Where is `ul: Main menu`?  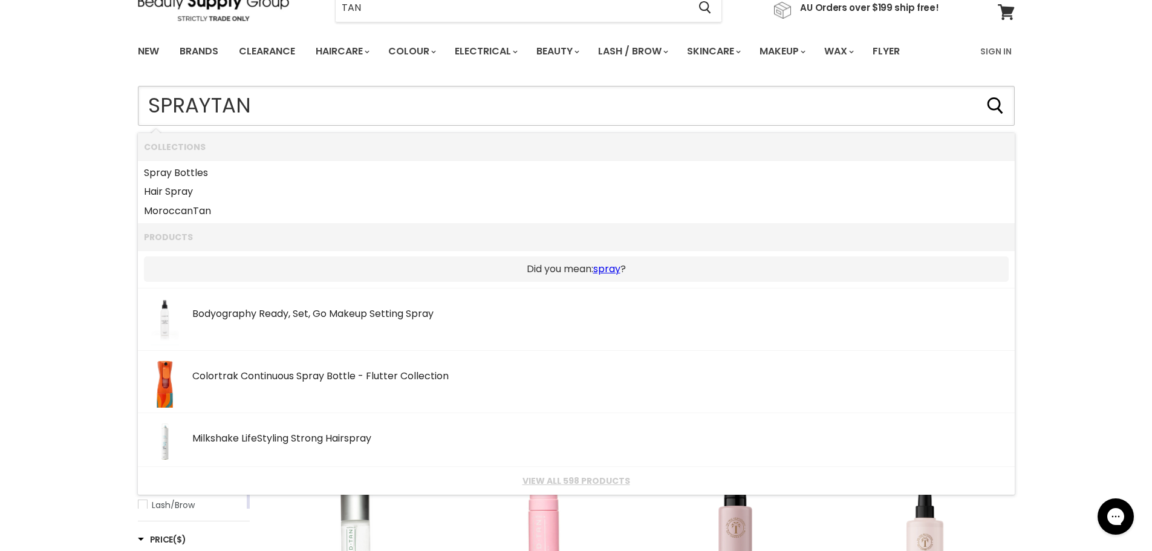 ul: Main menu is located at coordinates (534, 51).